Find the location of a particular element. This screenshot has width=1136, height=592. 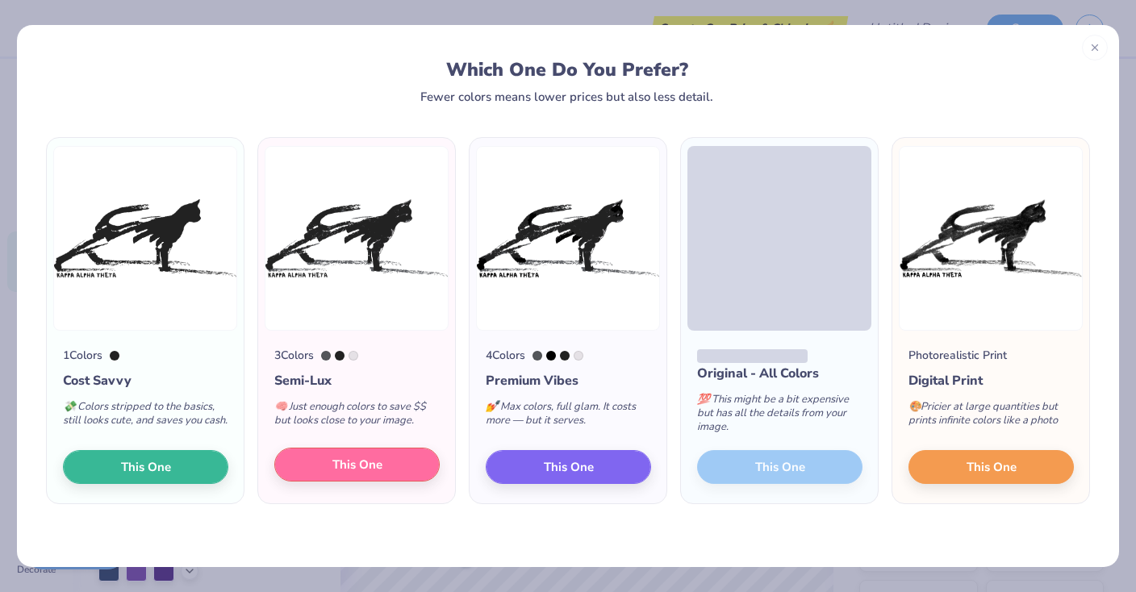

div: Fewer colors means lower prices but also less detail. is located at coordinates (566, 97).